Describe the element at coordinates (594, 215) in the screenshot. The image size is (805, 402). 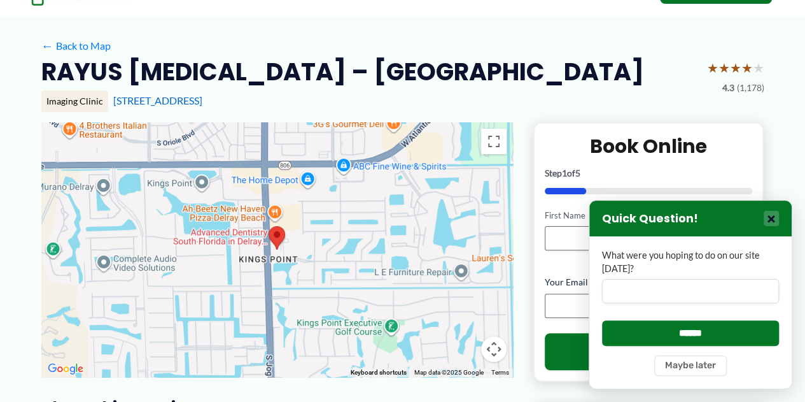
I see `label: First Name` at that location.